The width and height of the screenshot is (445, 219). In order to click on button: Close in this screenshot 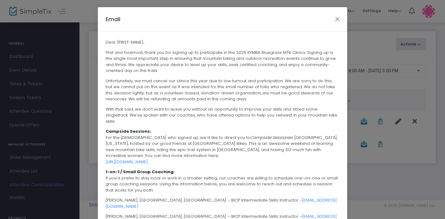, I will do `click(337, 19)`.